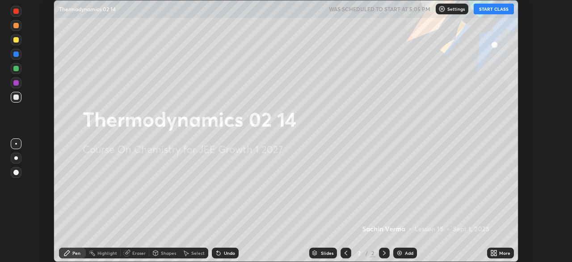 Image resolution: width=572 pixels, height=262 pixels. Describe the element at coordinates (229, 253) in the screenshot. I see `div: Undo` at that location.